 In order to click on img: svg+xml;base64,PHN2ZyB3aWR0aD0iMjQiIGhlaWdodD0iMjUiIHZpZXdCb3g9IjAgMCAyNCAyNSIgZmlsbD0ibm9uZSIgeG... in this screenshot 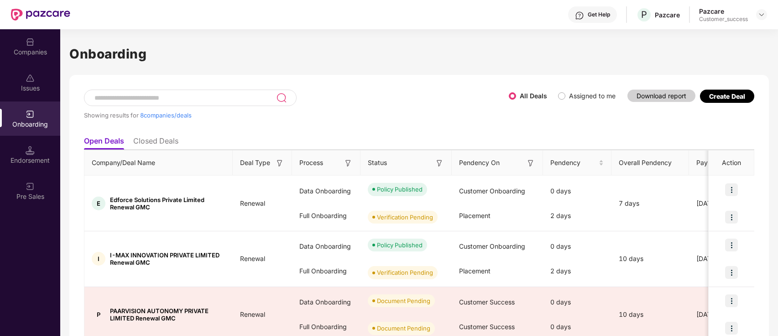, I will do `click(281, 98)`.